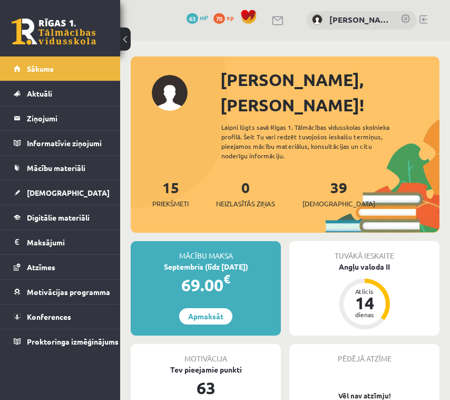 This screenshot has height=400, width=450. What do you see at coordinates (58, 217) in the screenshot?
I see `span: Digitālie materiāli` at bounding box center [58, 217].